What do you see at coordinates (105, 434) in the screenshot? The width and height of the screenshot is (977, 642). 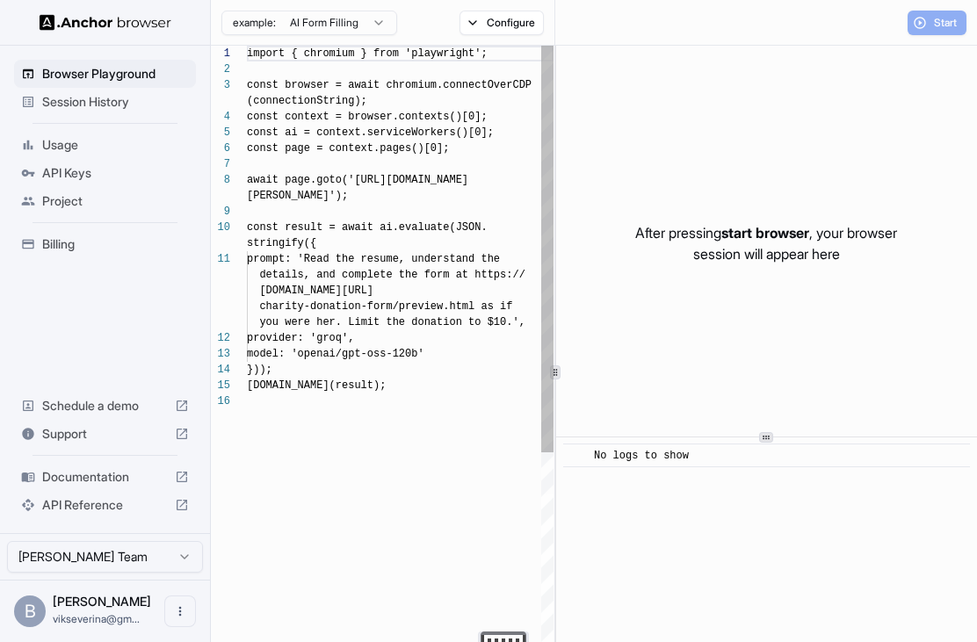 I see `span: Support` at bounding box center [105, 434].